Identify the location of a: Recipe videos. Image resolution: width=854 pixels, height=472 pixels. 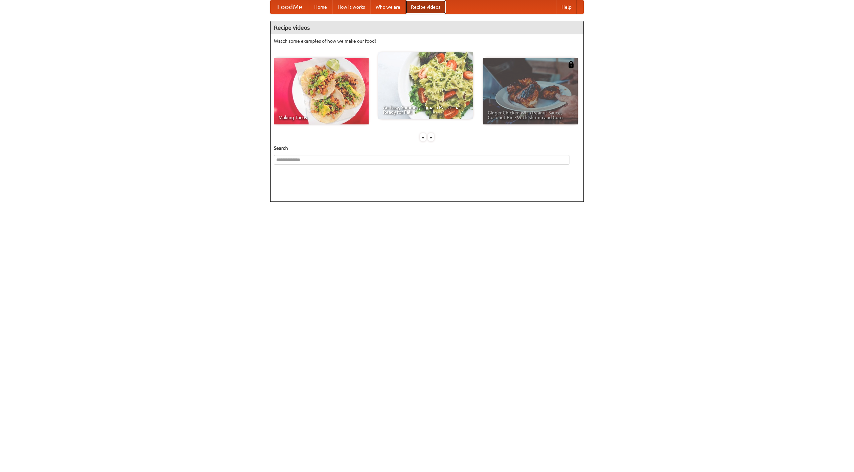
(426, 7).